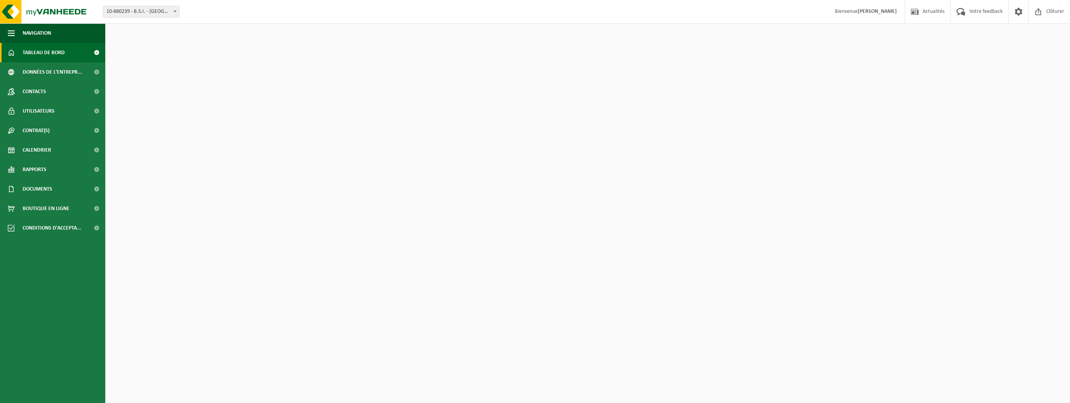 The image size is (1070, 403). I want to click on span: Documents, so click(37, 189).